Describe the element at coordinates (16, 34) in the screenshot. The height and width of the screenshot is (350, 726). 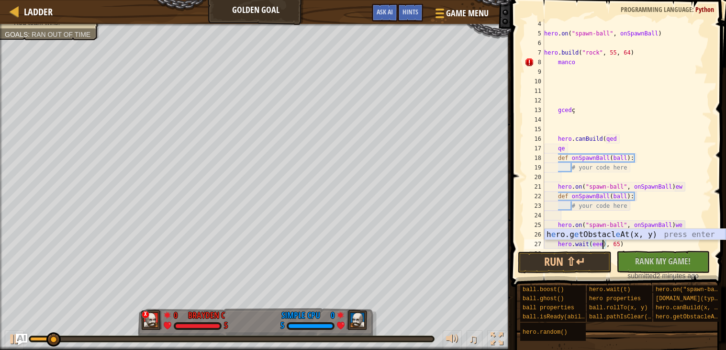
I see `span: Goals` at that location.